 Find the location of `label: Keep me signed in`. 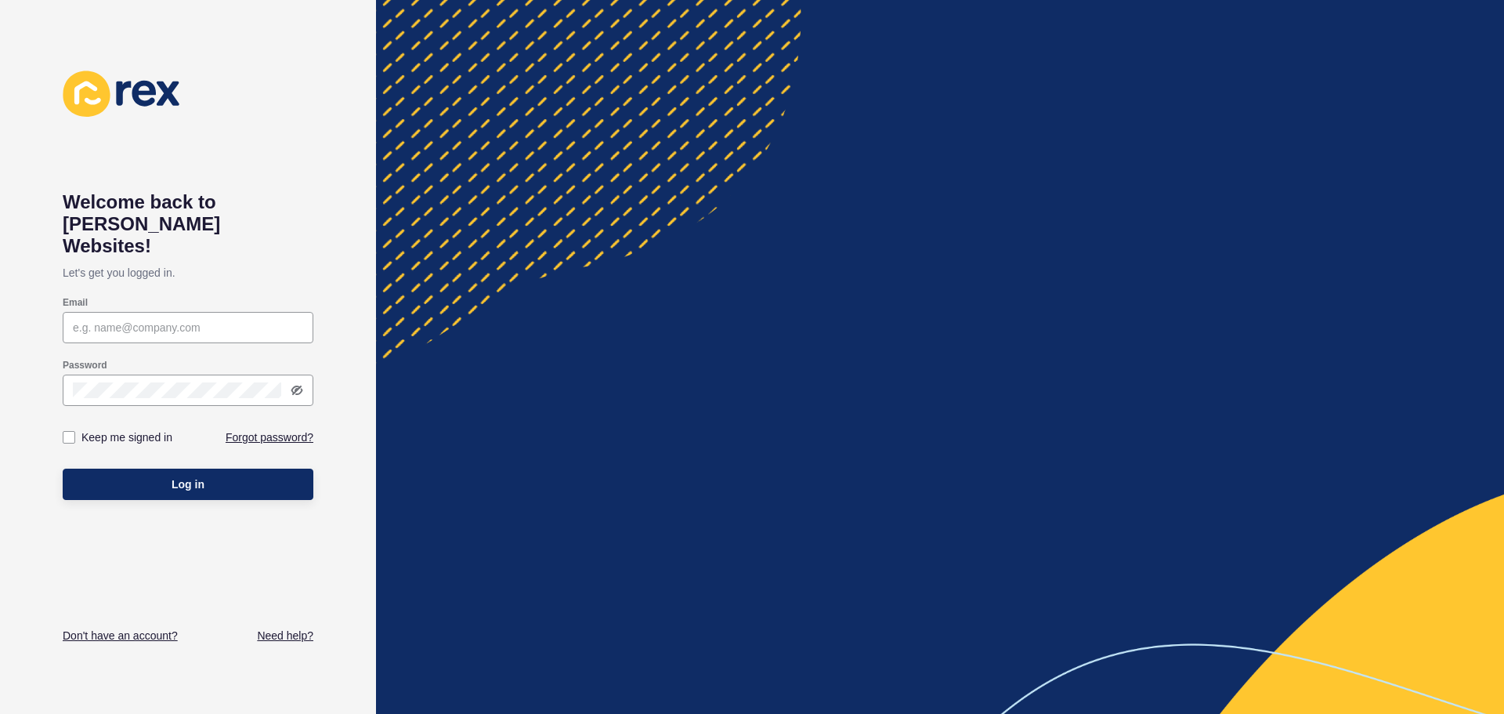

label: Keep me signed in is located at coordinates (127, 437).